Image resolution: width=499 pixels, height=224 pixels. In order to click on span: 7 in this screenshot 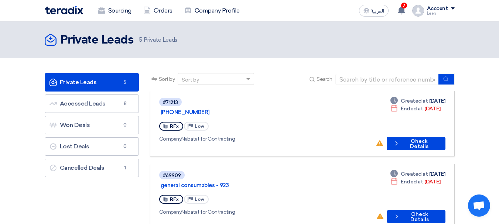, I will do `click(404, 6)`.